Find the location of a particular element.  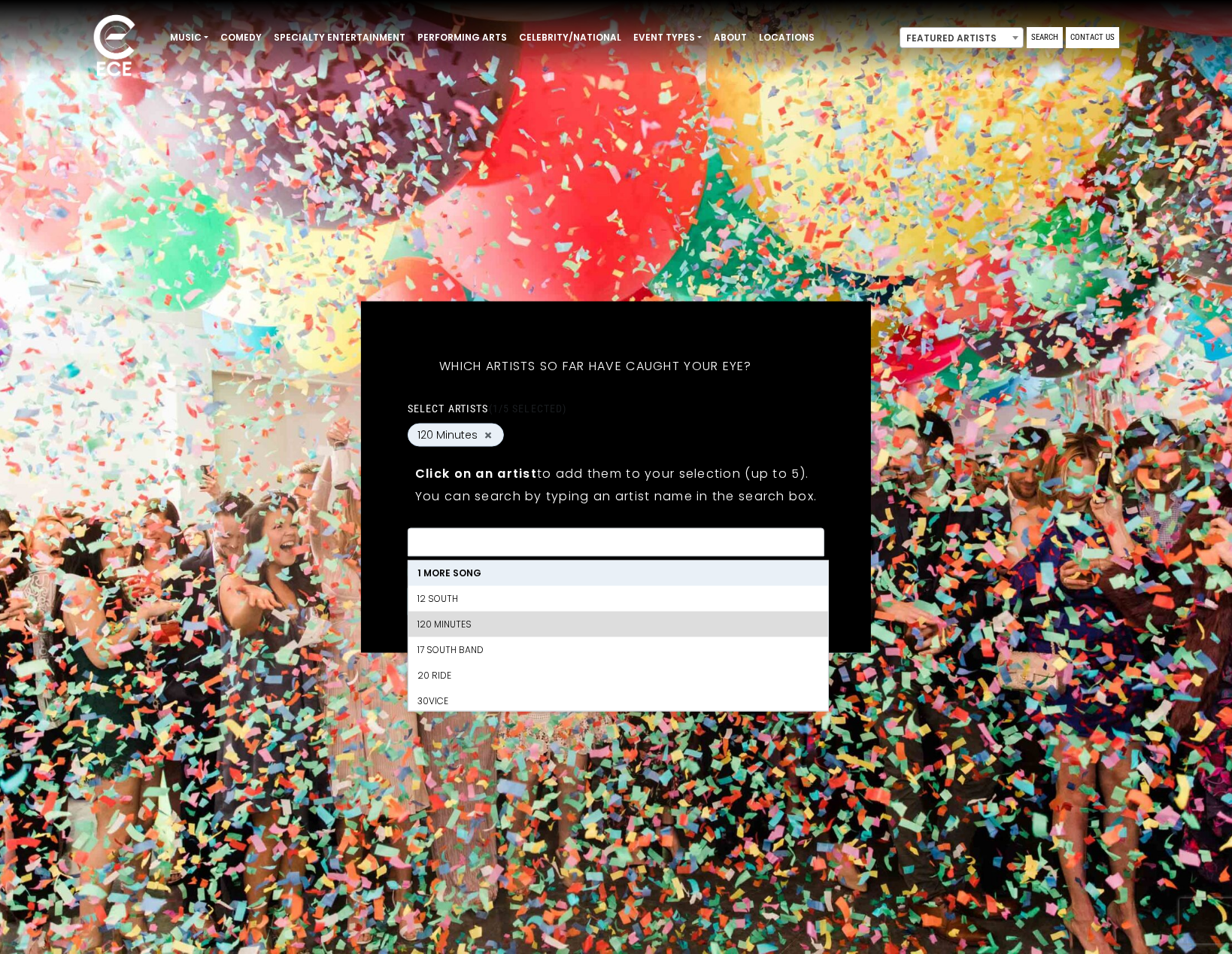

li: 17 South Band is located at coordinates (619, 650).